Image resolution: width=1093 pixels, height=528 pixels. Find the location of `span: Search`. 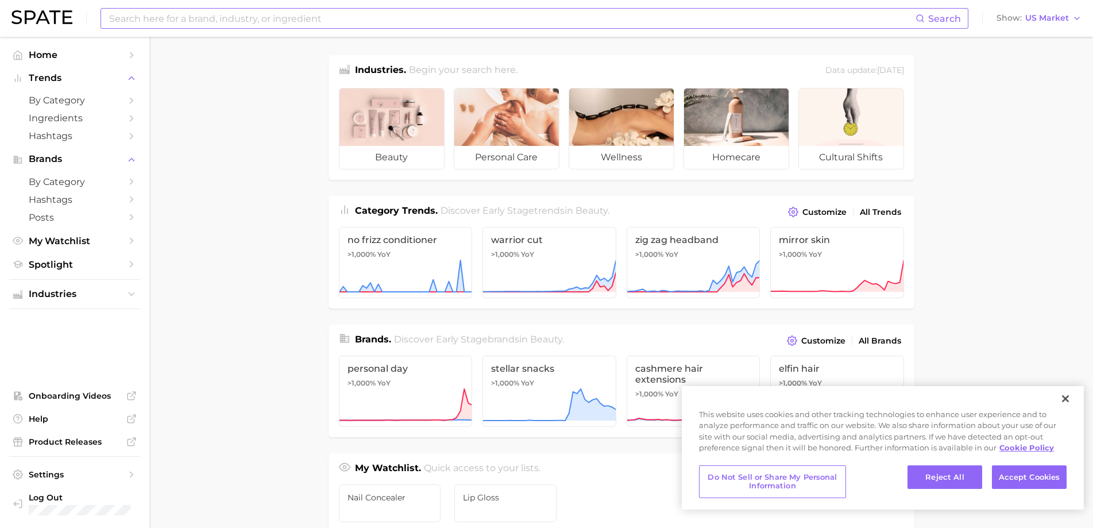

span: Search is located at coordinates (944, 18).